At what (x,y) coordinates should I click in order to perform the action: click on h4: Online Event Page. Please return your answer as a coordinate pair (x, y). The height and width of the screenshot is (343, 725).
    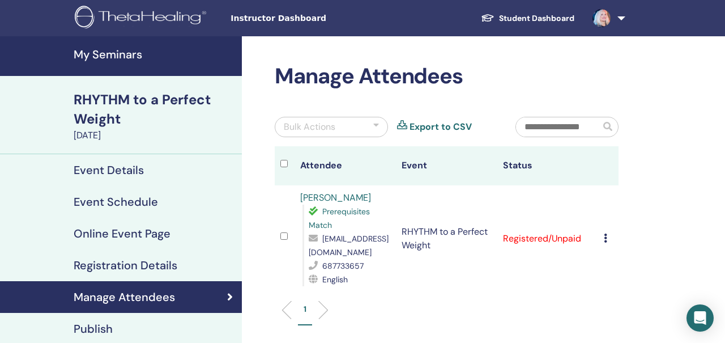
    Looking at the image, I should click on (122, 233).